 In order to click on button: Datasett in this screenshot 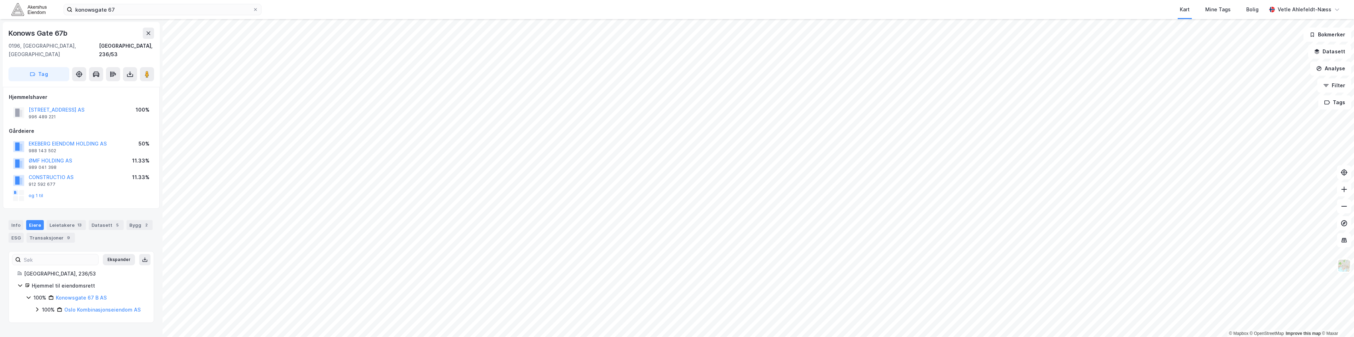, I will do `click(1329, 52)`.